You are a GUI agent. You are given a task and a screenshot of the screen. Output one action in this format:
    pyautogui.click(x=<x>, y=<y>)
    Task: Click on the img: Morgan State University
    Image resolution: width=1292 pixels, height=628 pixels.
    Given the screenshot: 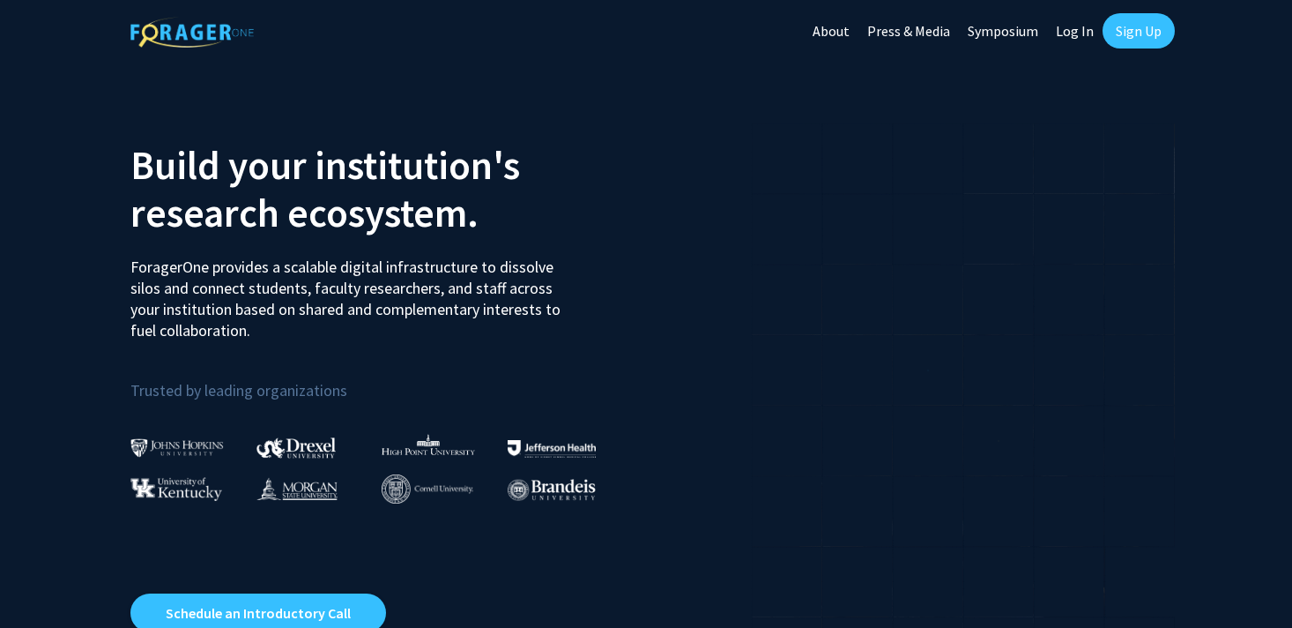 What is the action you would take?
    pyautogui.click(x=297, y=488)
    